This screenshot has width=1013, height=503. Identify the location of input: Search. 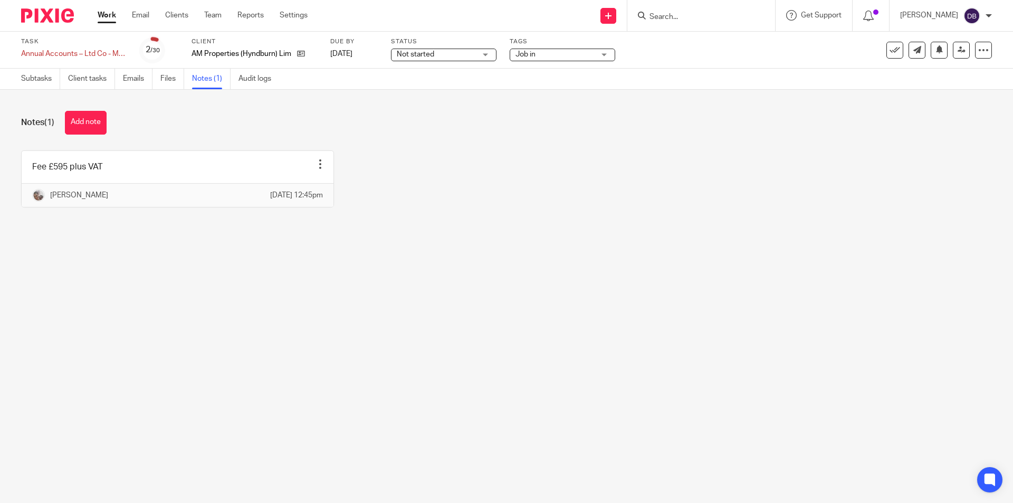
(696, 17).